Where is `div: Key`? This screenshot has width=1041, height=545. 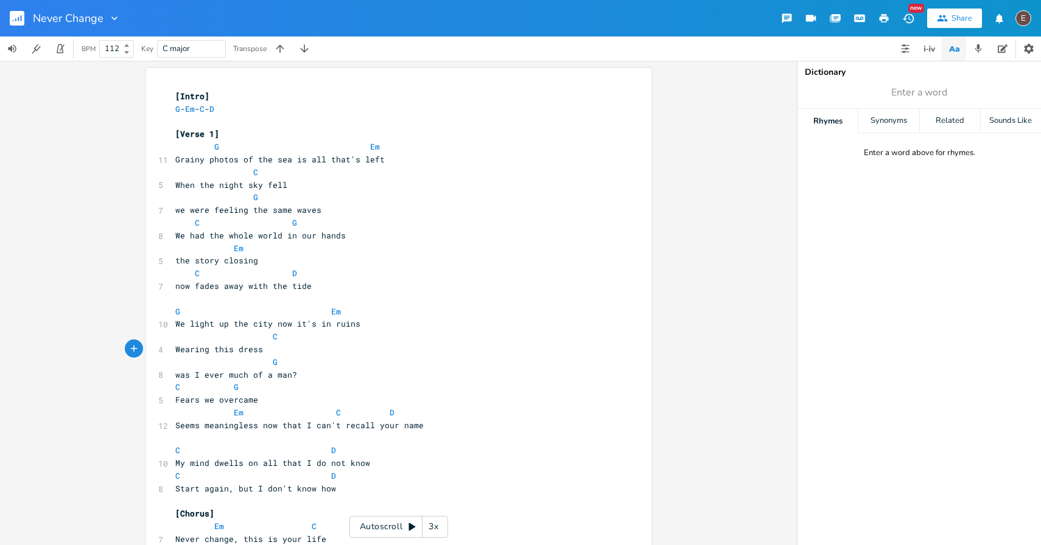
div: Key is located at coordinates (147, 49).